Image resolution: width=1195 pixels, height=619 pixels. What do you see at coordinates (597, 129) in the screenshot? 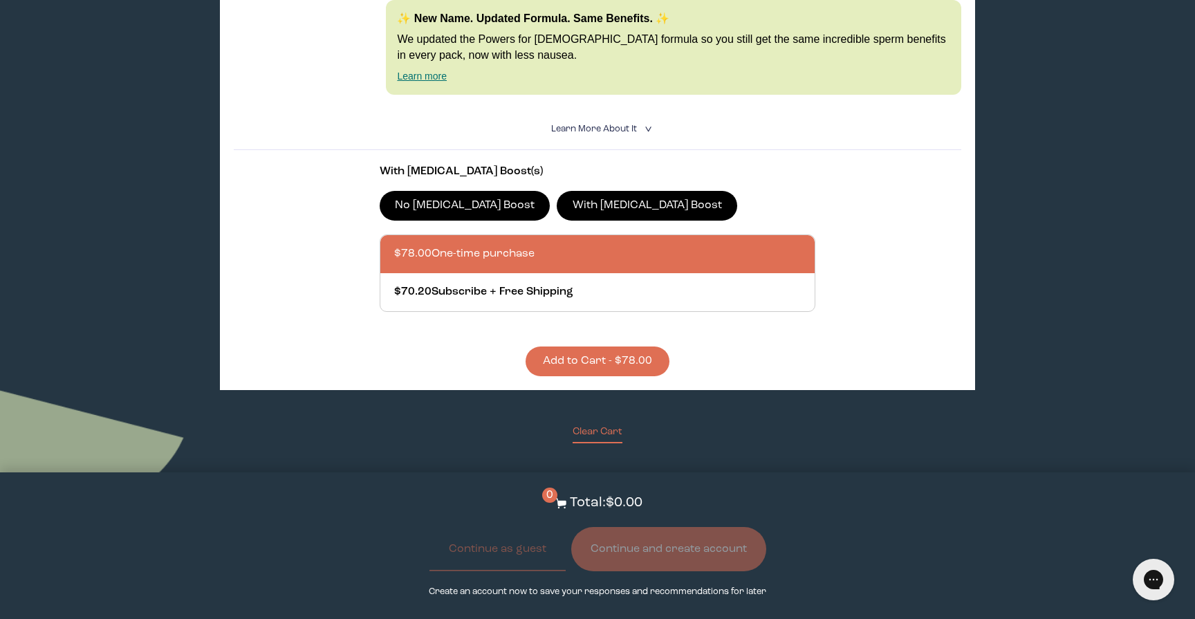
I see `summary: Learn More About it <` at bounding box center [597, 129].